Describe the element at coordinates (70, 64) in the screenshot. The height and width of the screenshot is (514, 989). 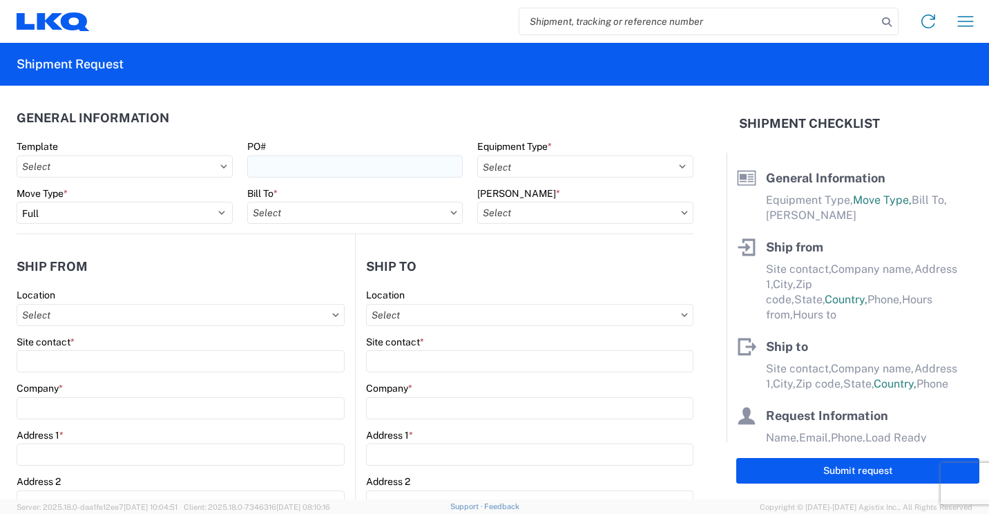
I see `h2: Shipment Request` at that location.